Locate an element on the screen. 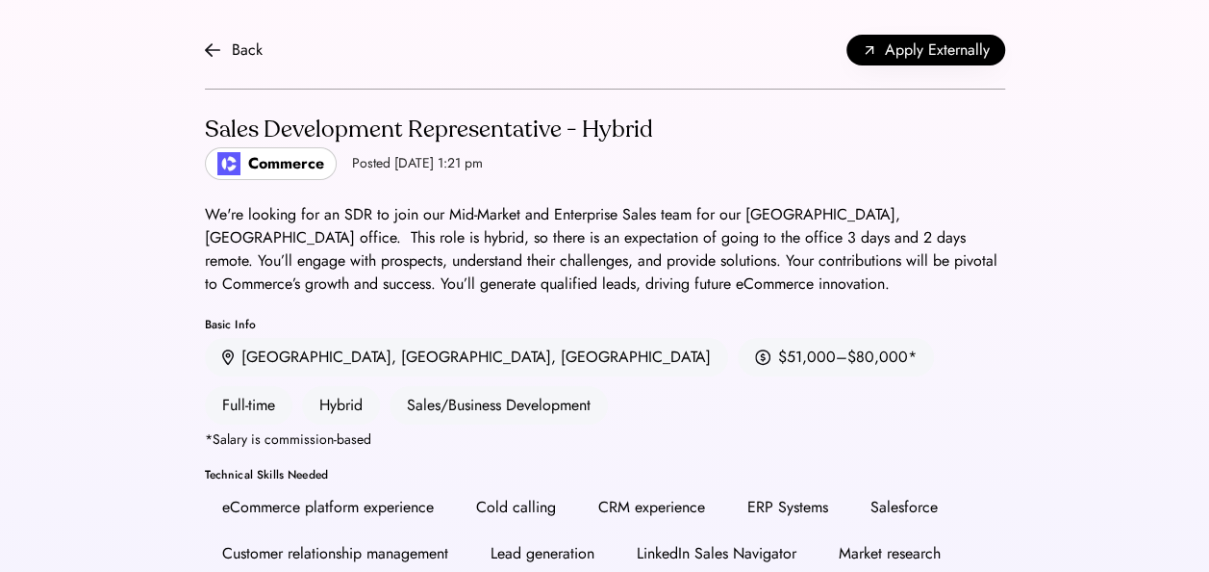  img: arrow-back.svg is located at coordinates (213, 50).